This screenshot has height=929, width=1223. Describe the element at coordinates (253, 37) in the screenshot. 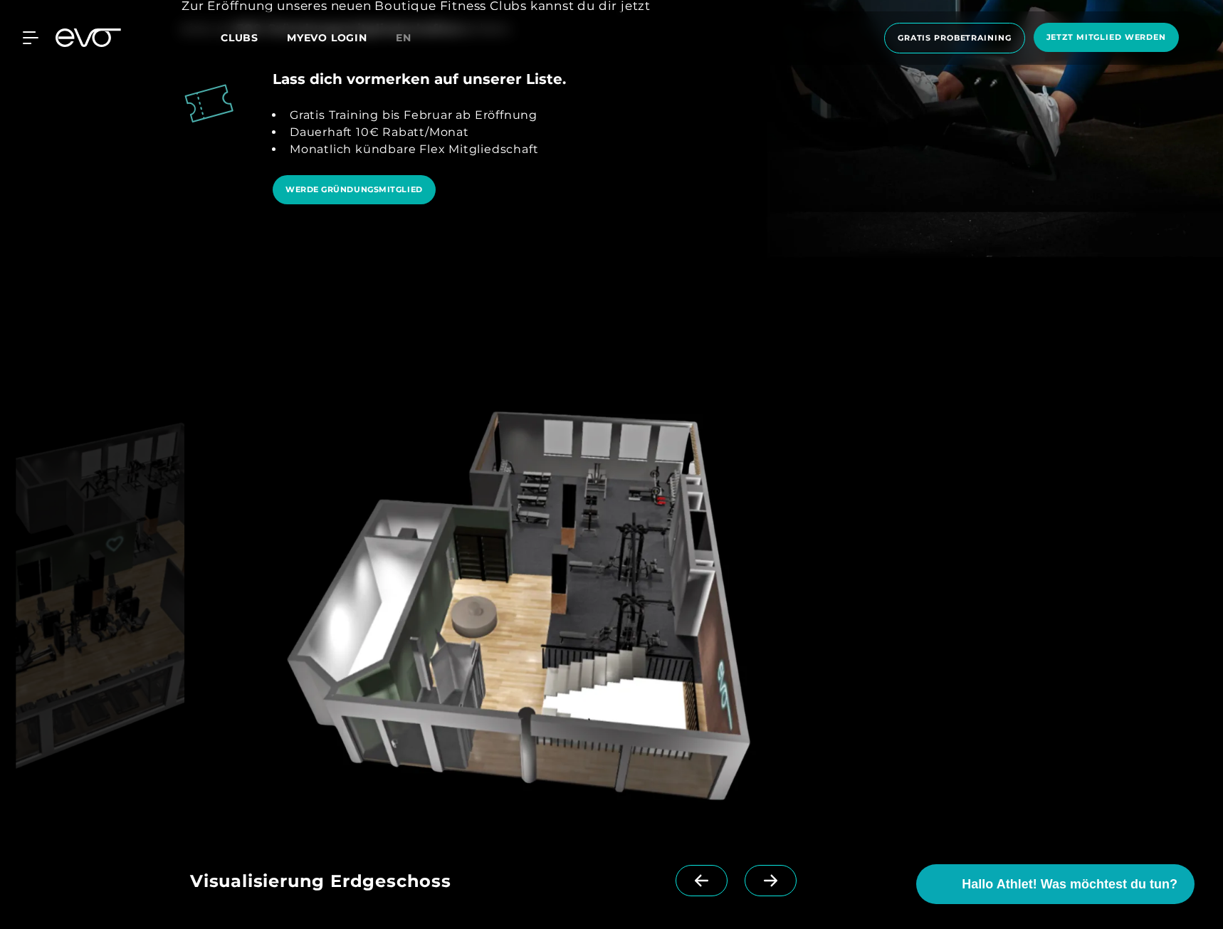

I see `a: Clubs` at that location.